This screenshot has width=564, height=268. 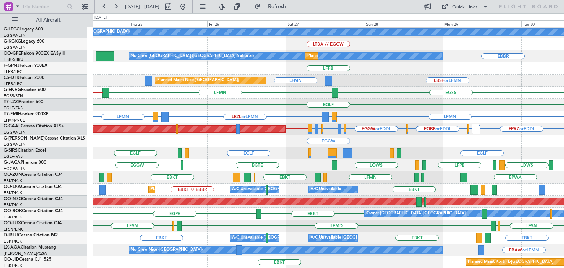 What do you see at coordinates (48, 20) in the screenshot?
I see `span: All Aircraft` at bounding box center [48, 20].